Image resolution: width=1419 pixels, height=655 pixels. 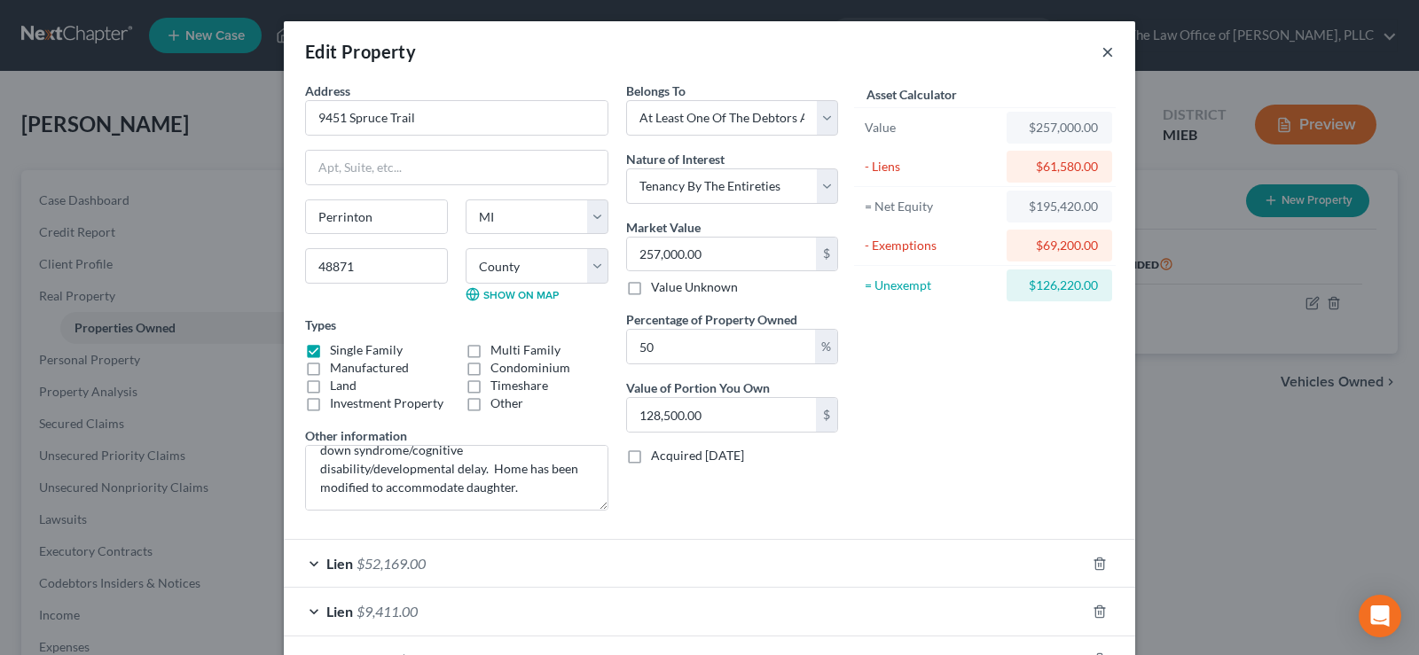 I want to click on span: $52,169.00, so click(x=391, y=563).